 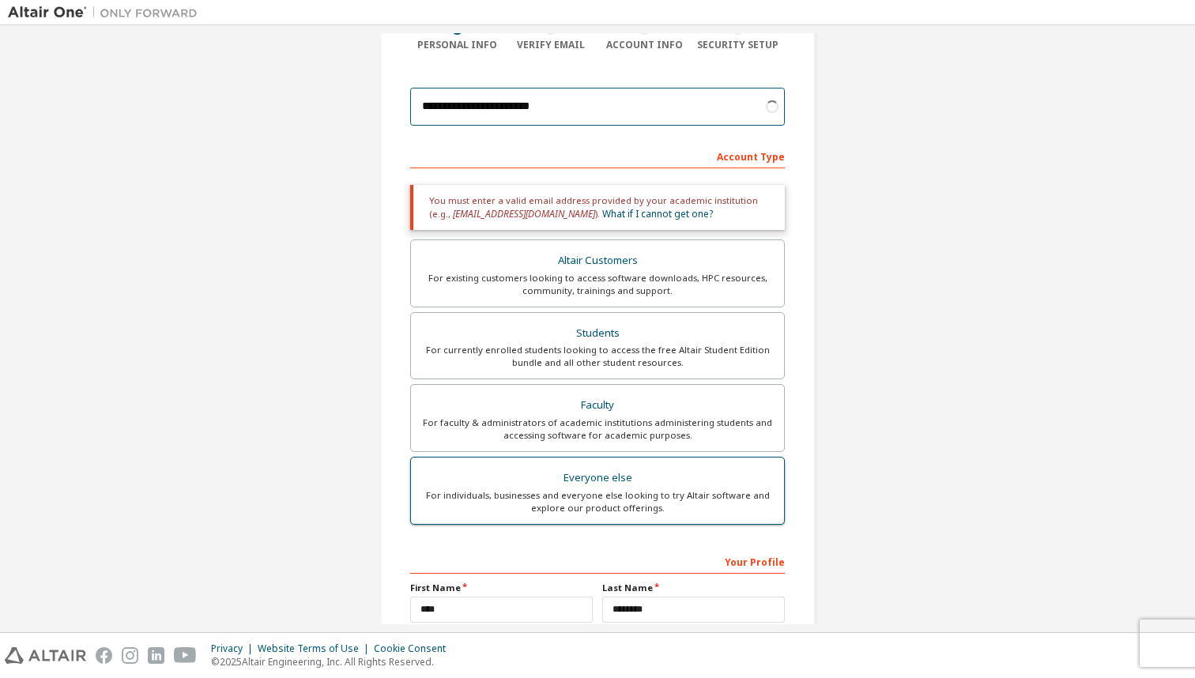 I want to click on div: For existing customers looking to access software downloads, HPC resources, community, trainings ..., so click(x=597, y=284).